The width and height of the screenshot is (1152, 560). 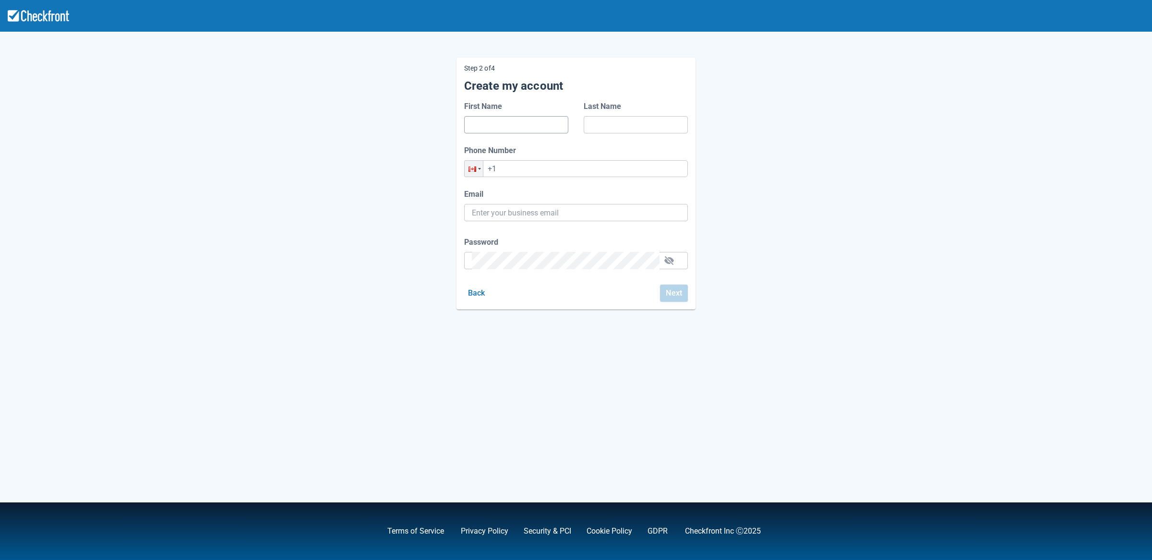 I want to click on label: Phone Number, so click(x=492, y=151).